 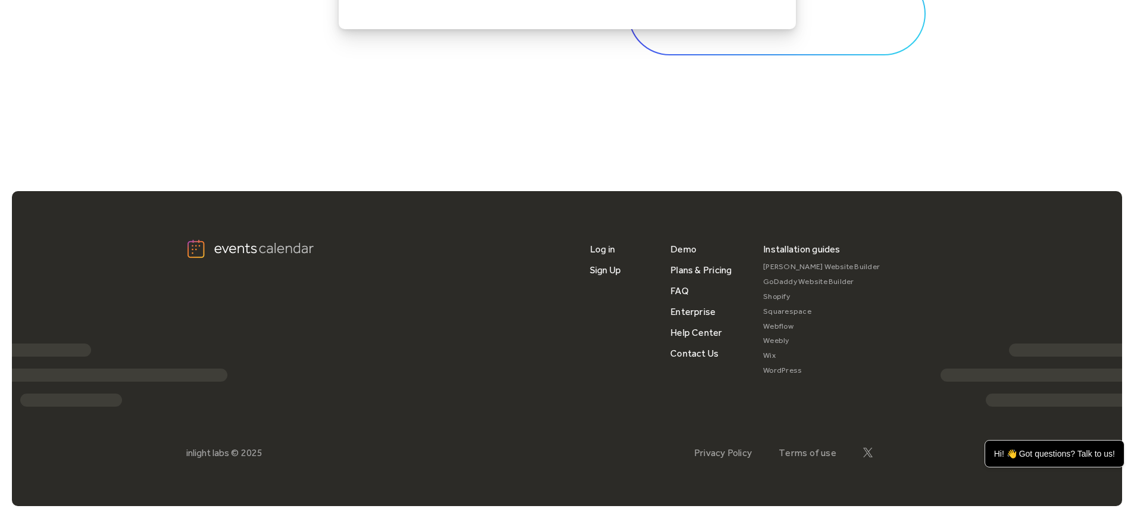 What do you see at coordinates (802, 249) in the screenshot?
I see `div: Installation guides` at bounding box center [802, 249].